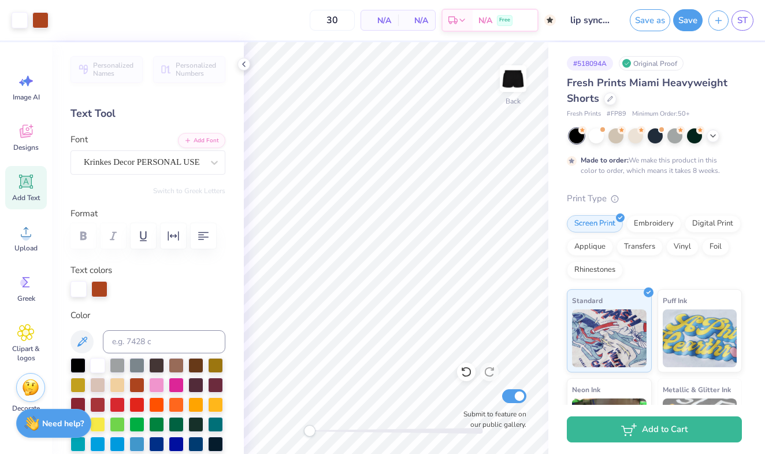  Describe the element at coordinates (148, 113) in the screenshot. I see `div: Text Tool` at that location.